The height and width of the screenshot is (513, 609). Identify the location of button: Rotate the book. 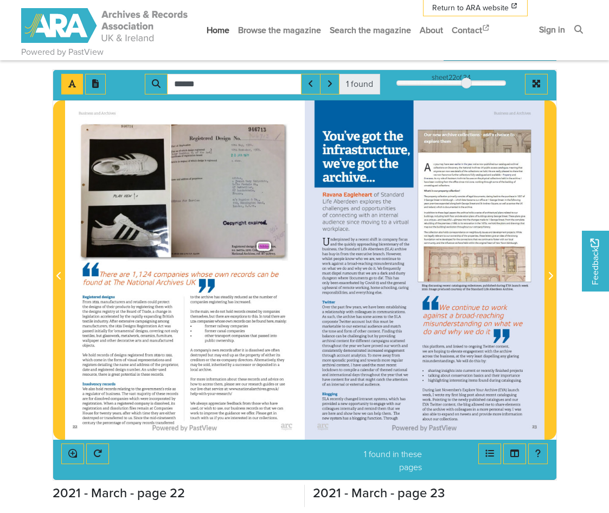
(98, 454).